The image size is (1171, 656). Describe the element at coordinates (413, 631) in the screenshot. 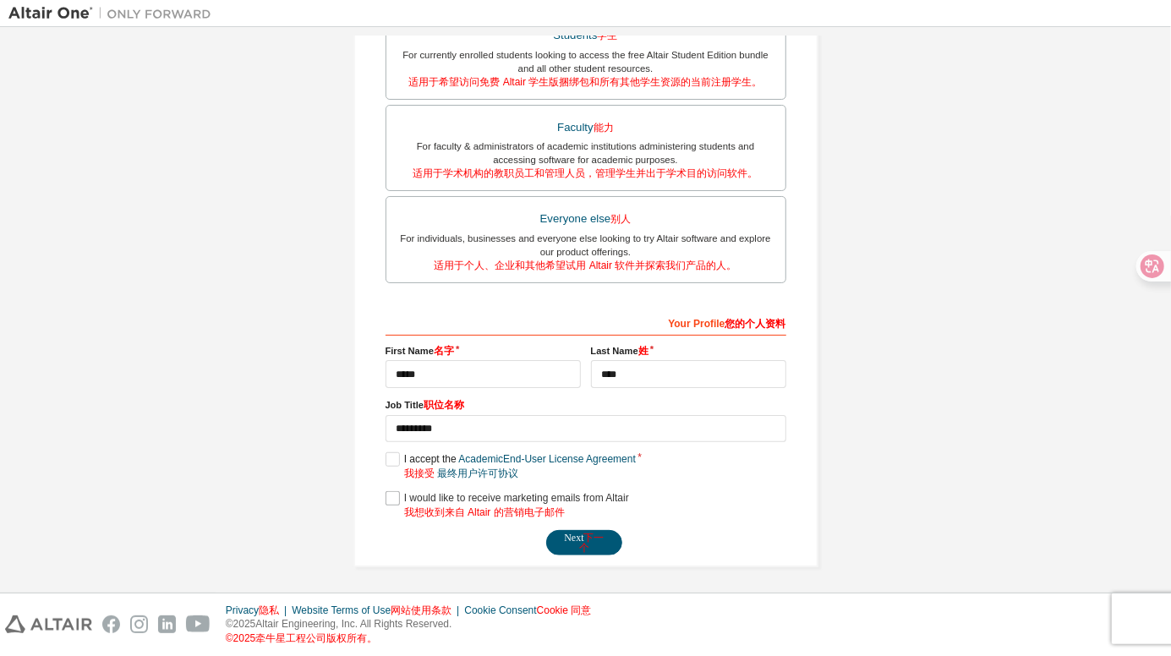

I see `p: © 2025 Altair Engineering, Inc. All Rights Reserved.` at that location.